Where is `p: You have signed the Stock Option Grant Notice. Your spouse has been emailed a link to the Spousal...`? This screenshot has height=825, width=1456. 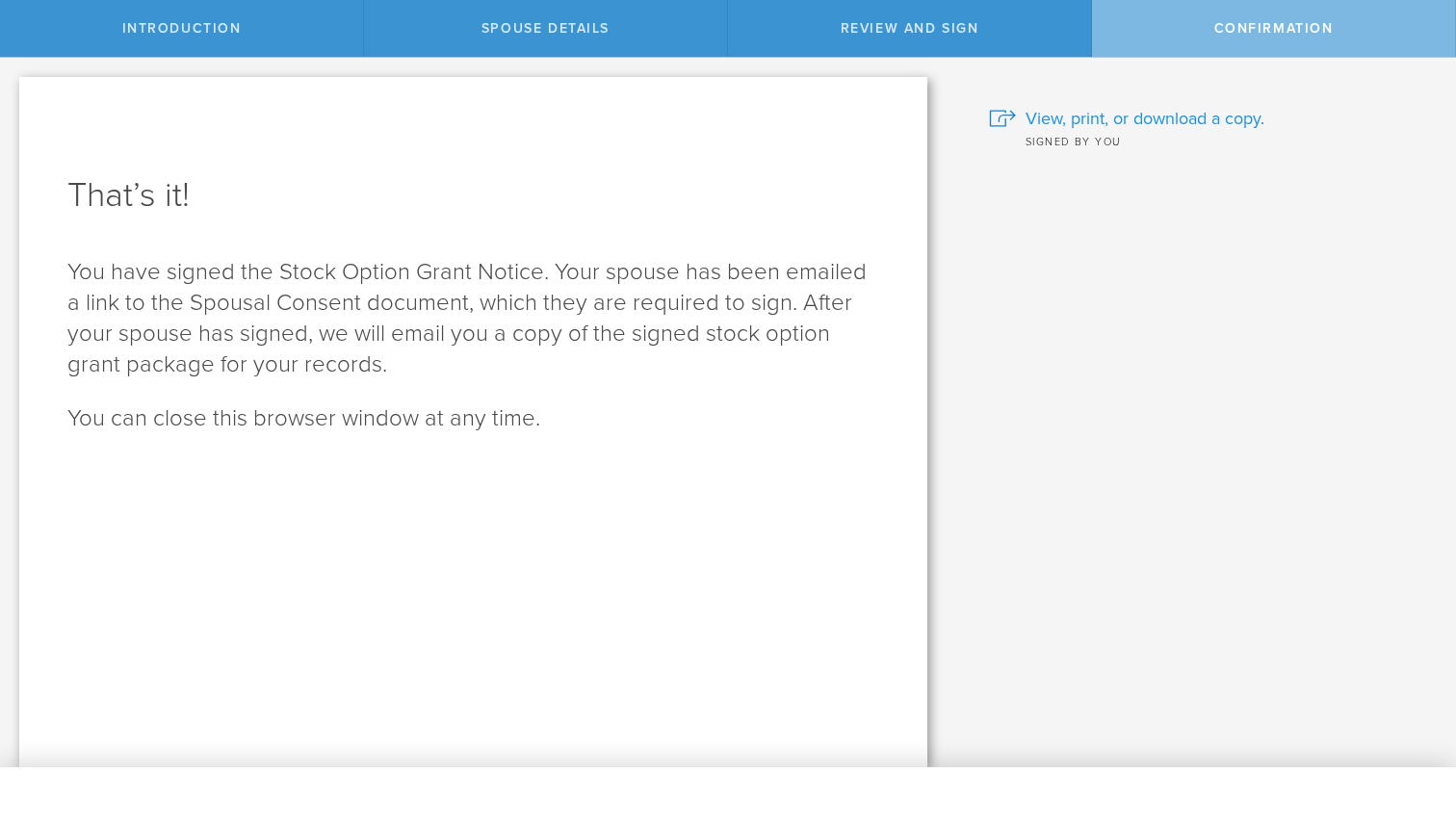
p: You have signed the Stock Option Grant Notice. Your spouse has been emailed a link to the Spousal... is located at coordinates (473, 319).